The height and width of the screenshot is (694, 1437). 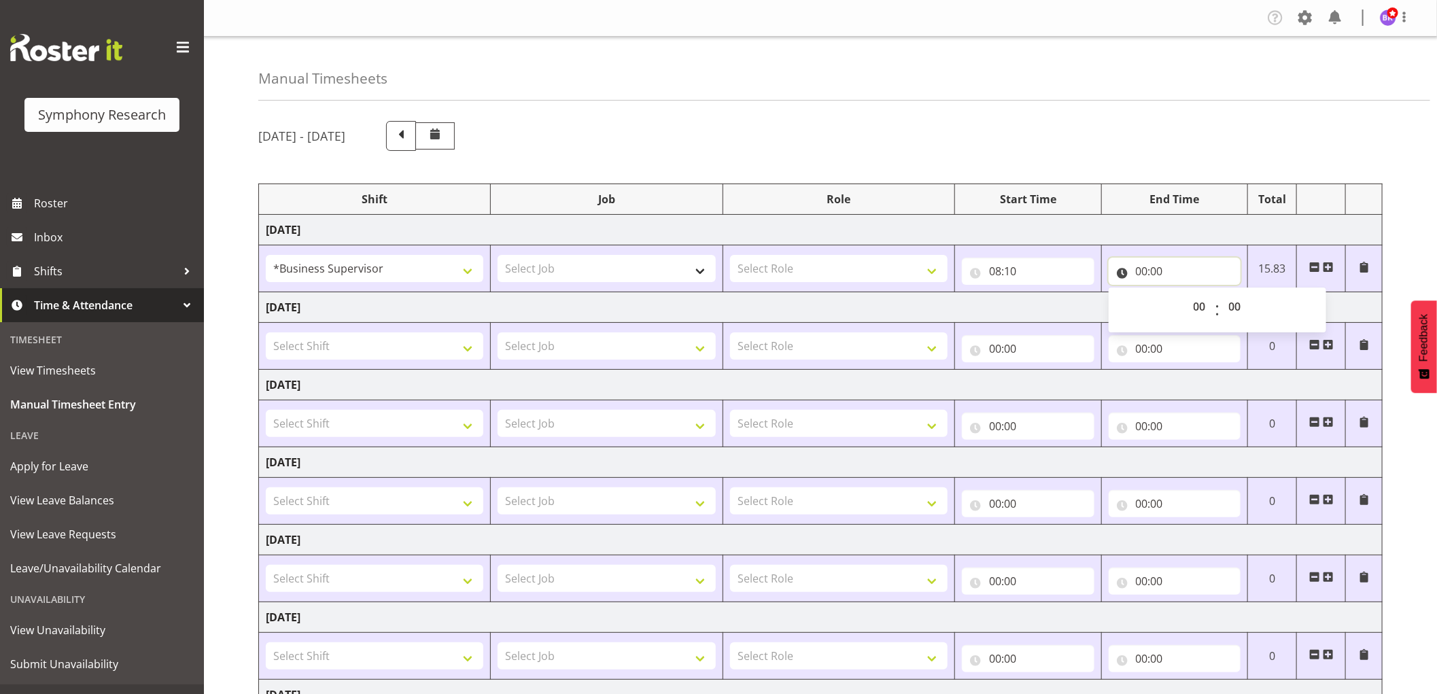 I want to click on div: Job, so click(x=606, y=199).